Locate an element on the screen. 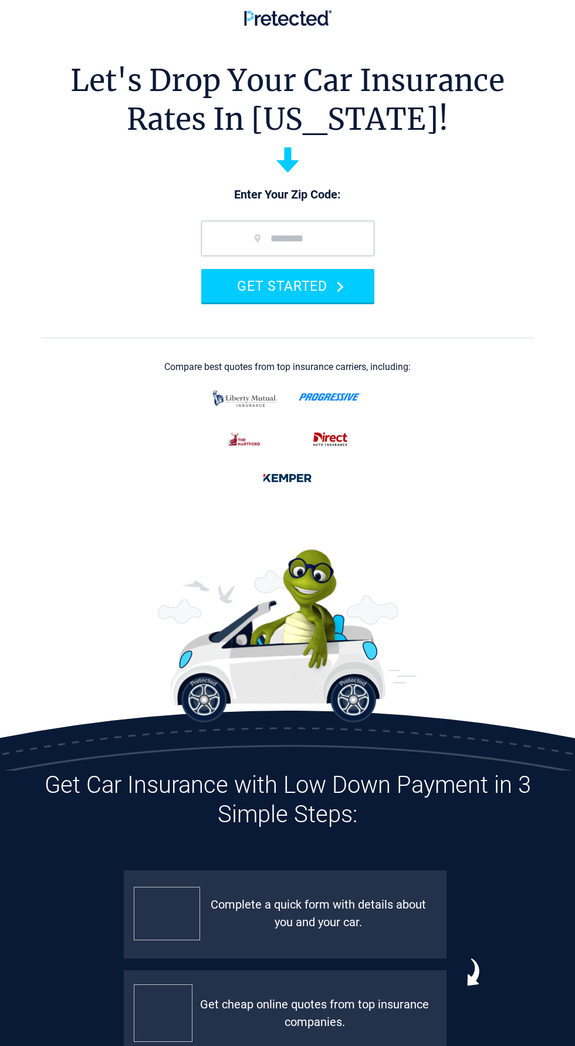 This screenshot has height=1046, width=575. img: Compare Rates is located at coordinates (163, 1013).